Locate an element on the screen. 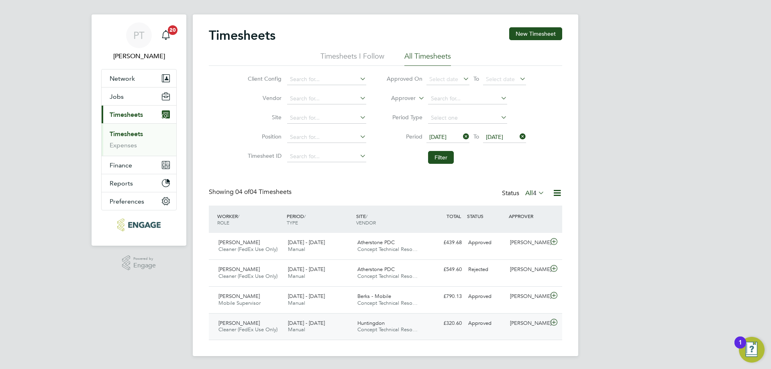 The height and width of the screenshot is (369, 771). div: Status is located at coordinates (524, 194).